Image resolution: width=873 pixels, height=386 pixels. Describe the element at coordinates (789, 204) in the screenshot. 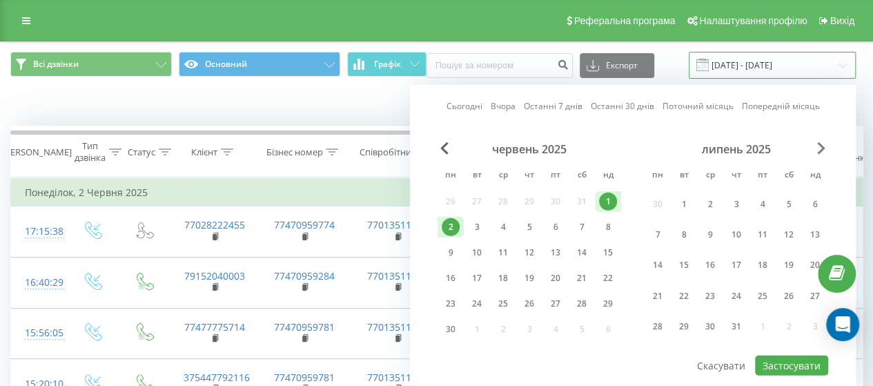

I see `div: 5` at that location.